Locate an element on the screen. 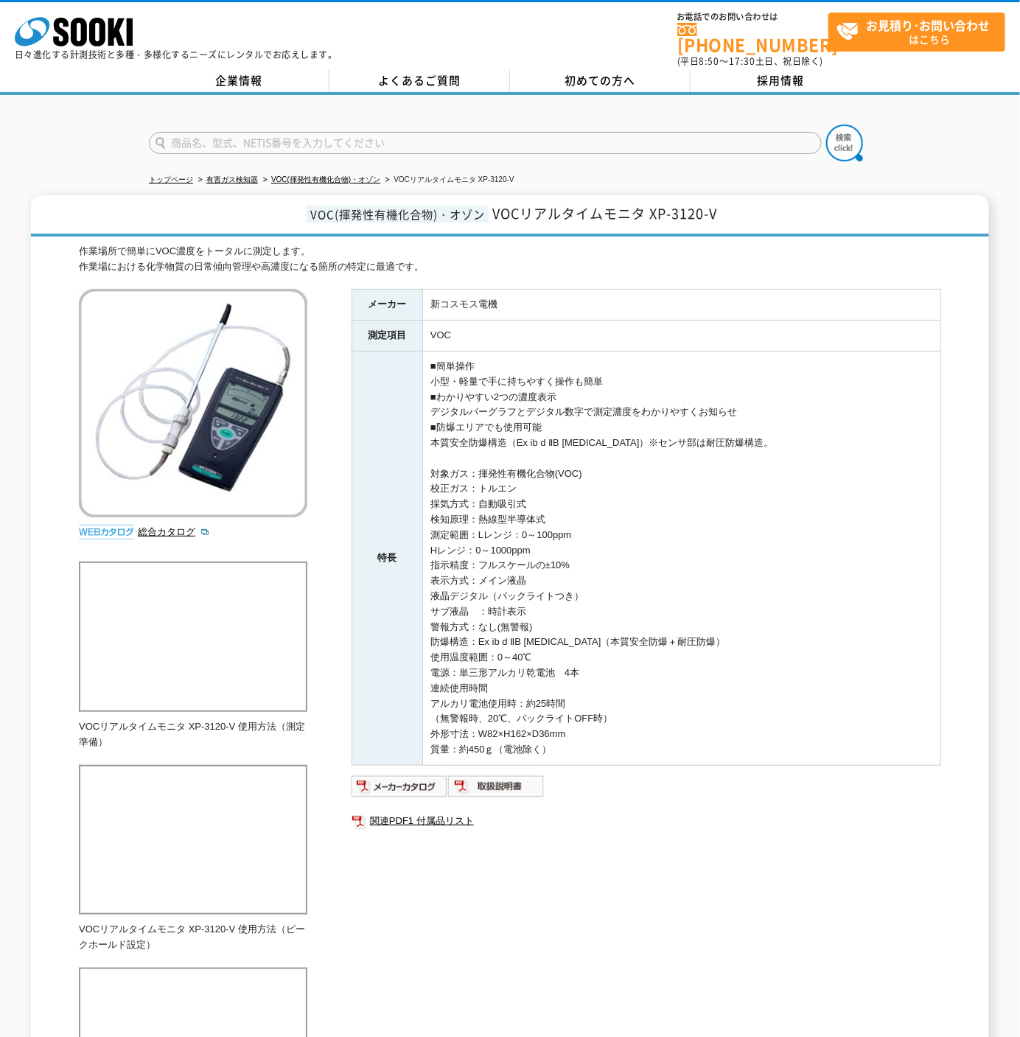 The width and height of the screenshot is (1020, 1037). td: 新コスモス電機 is located at coordinates (682, 305).